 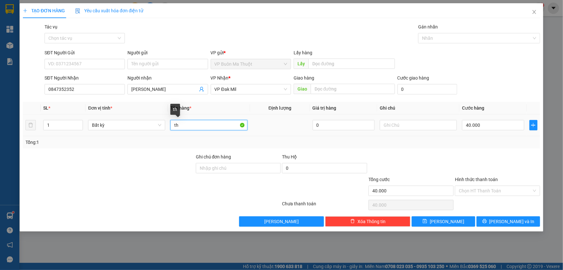 I want to click on img: icon, so click(x=78, y=11).